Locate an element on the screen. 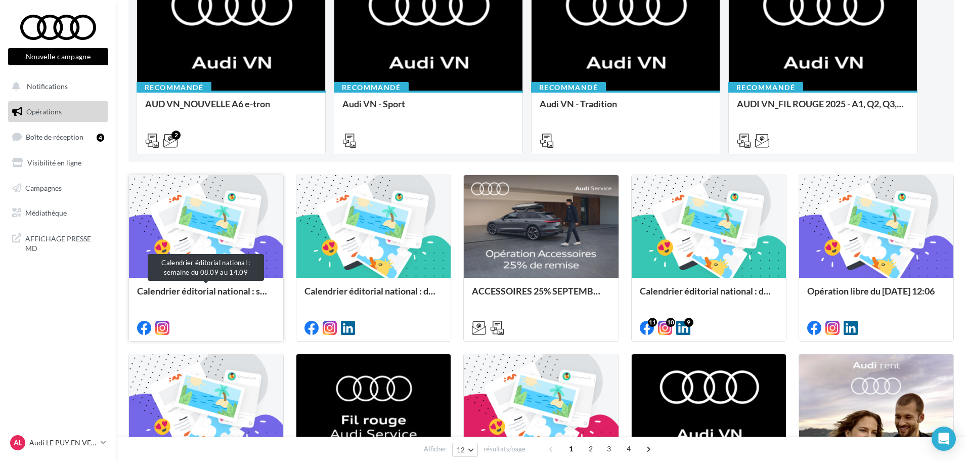 The image size is (966, 461). a: Campagnes is located at coordinates (58, 188).